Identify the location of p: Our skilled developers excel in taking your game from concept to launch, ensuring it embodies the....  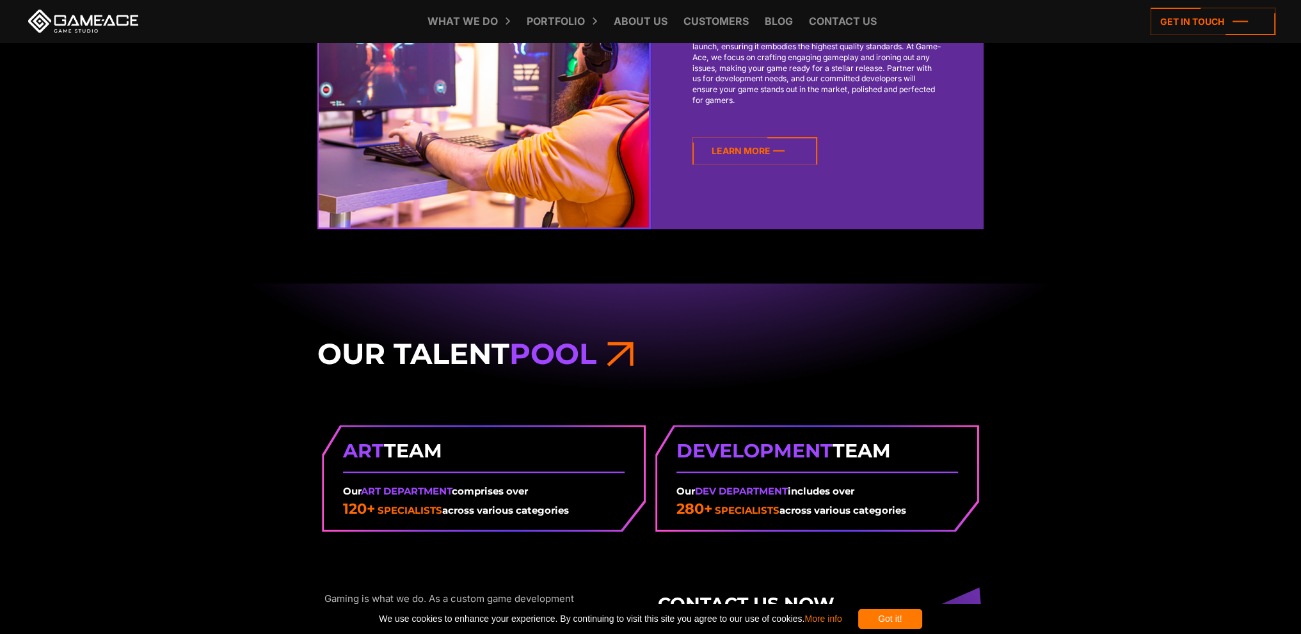
(817, 68).